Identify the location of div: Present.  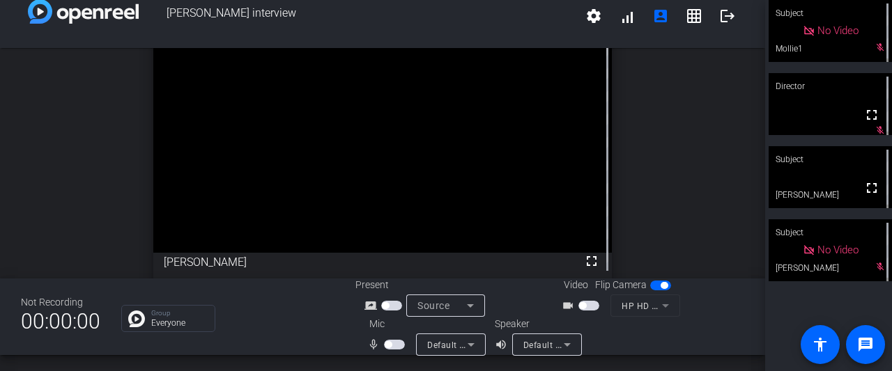
(425, 285).